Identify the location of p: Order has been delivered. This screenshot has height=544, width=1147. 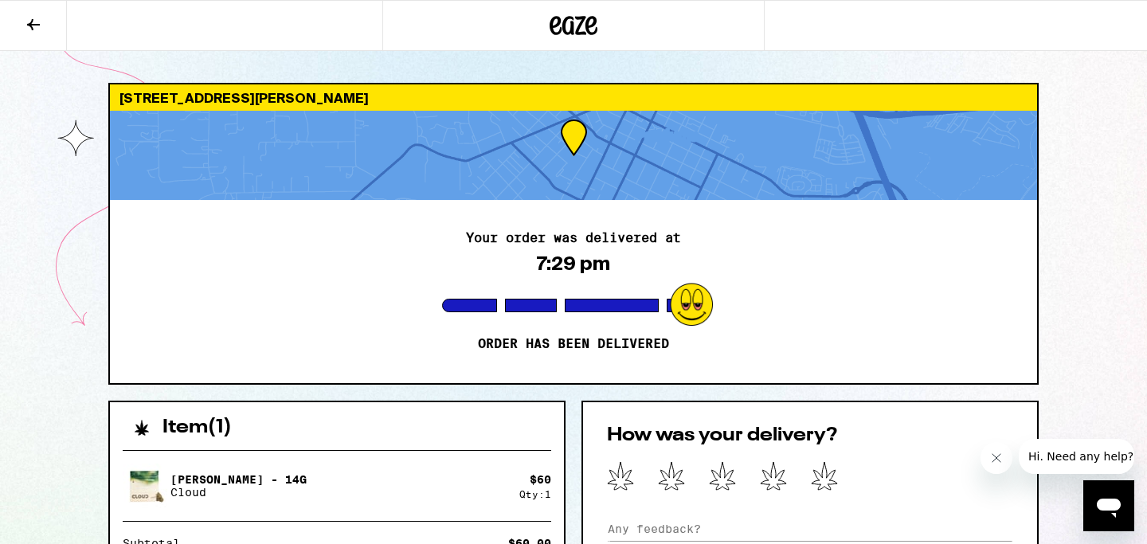
(574, 344).